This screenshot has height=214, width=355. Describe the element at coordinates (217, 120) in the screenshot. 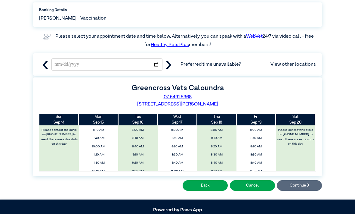

I see `th: Sep 18` at that location.